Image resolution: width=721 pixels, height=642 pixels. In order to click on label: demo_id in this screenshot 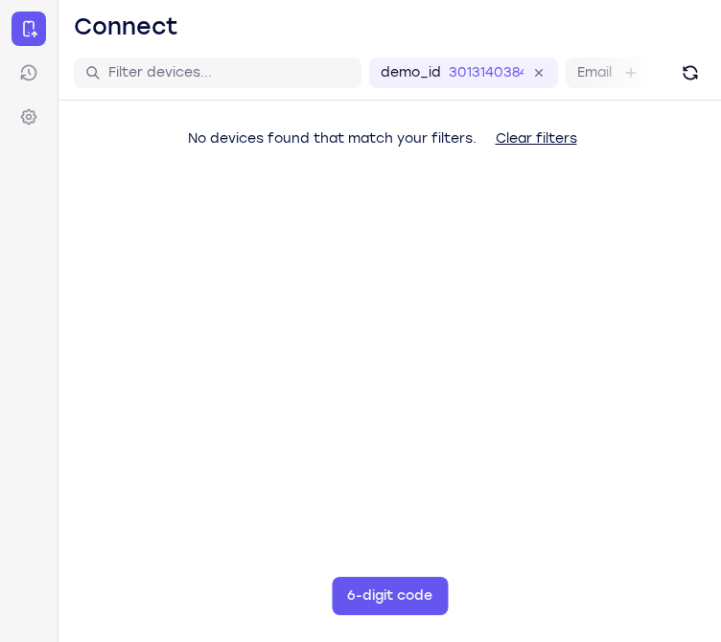, I will do `click(410, 73)`.